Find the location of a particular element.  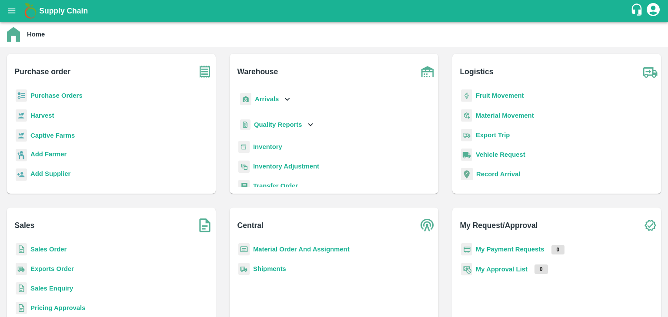

img: home is located at coordinates (13, 34).